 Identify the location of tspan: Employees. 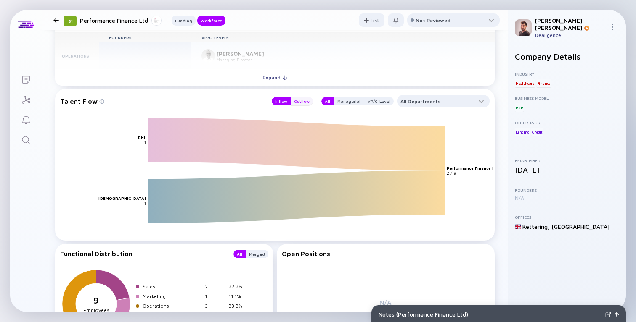
(96, 310).